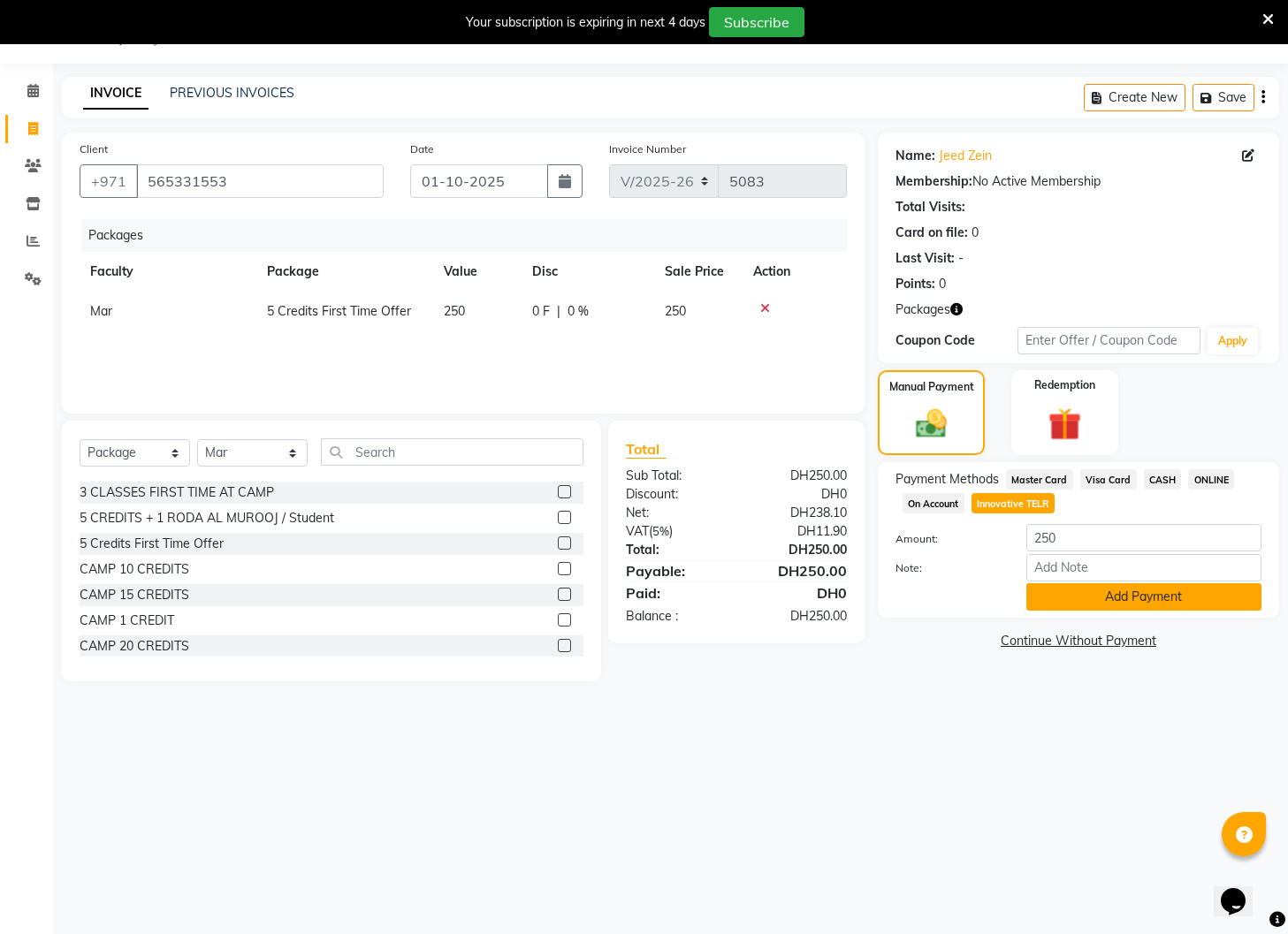 This screenshot has height=934, width=1288. What do you see at coordinates (585, 22) in the screenshot?
I see `div: Your subscription is expiring in next 4 days` at bounding box center [585, 22].